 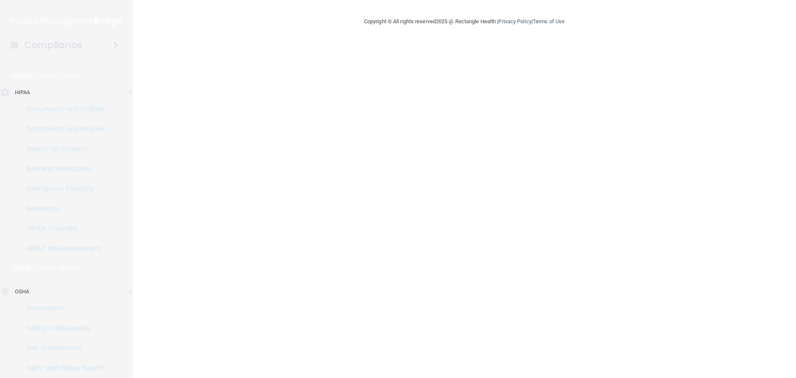 What do you see at coordinates (62, 229) in the screenshot?
I see `p: HIPAA Checklist` at bounding box center [62, 229].